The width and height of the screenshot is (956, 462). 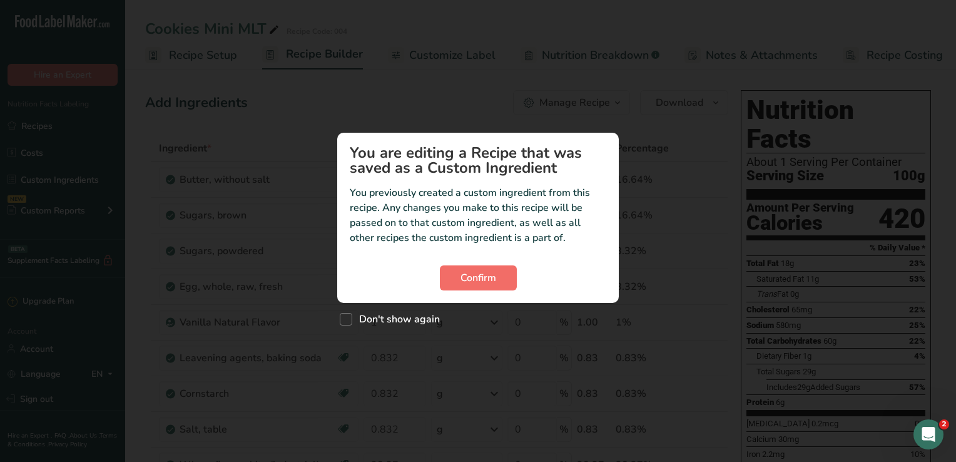 I want to click on span: 2, so click(x=944, y=424).